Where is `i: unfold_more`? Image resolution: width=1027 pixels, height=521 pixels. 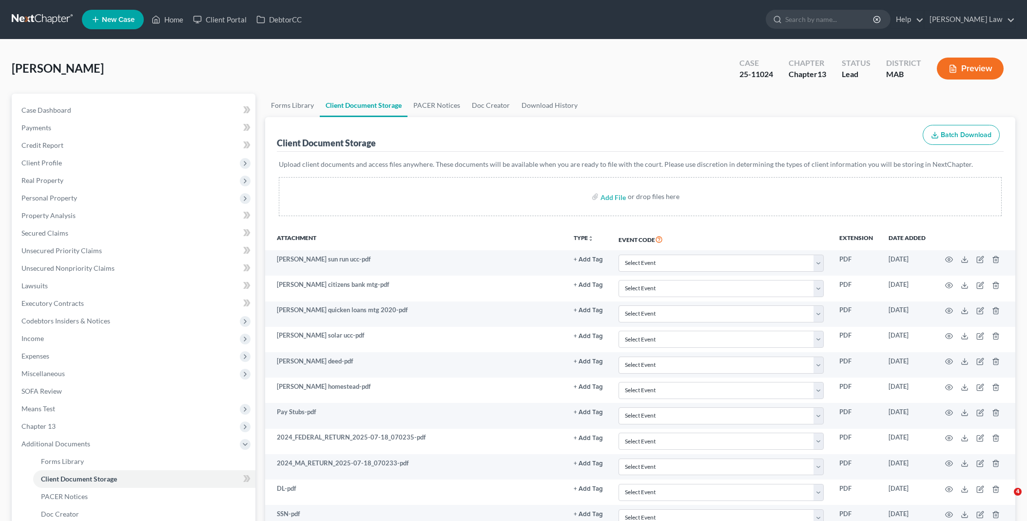
i: unfold_more is located at coordinates (591, 238).